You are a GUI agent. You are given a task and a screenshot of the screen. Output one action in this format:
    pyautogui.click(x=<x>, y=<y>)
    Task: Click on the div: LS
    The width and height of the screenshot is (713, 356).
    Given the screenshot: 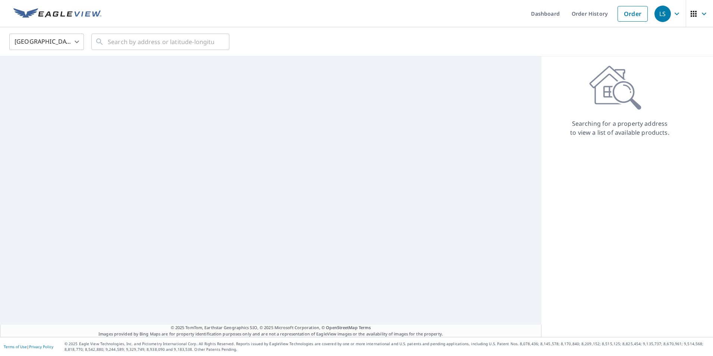 What is the action you would take?
    pyautogui.click(x=662, y=14)
    